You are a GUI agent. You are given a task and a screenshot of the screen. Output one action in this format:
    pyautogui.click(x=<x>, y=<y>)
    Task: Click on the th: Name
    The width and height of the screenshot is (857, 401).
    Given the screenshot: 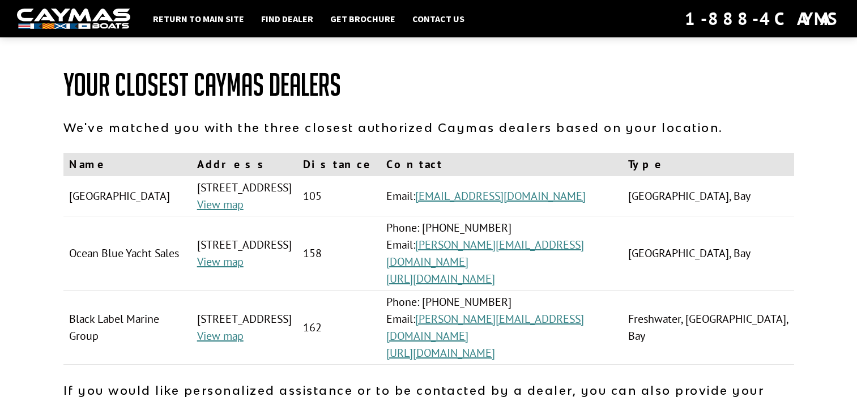 What is the action you would take?
    pyautogui.click(x=127, y=164)
    